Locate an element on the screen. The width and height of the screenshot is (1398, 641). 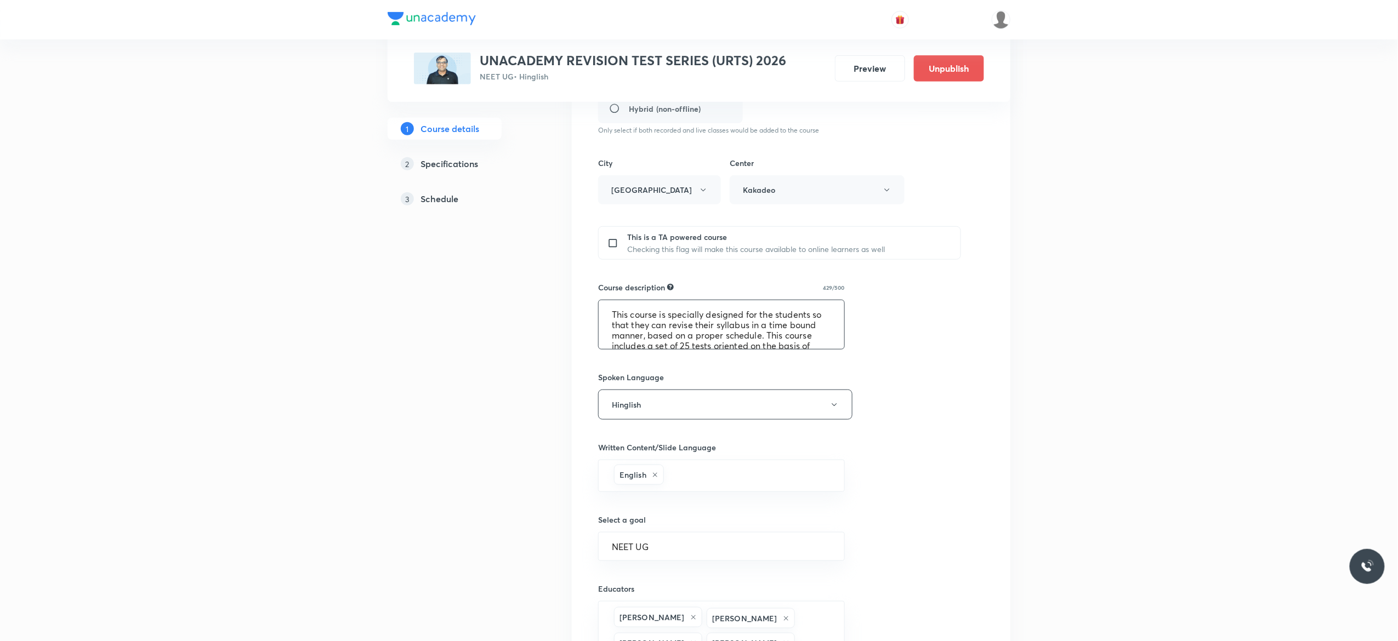
h6: Written Content/Slide Language is located at coordinates (722, 447).